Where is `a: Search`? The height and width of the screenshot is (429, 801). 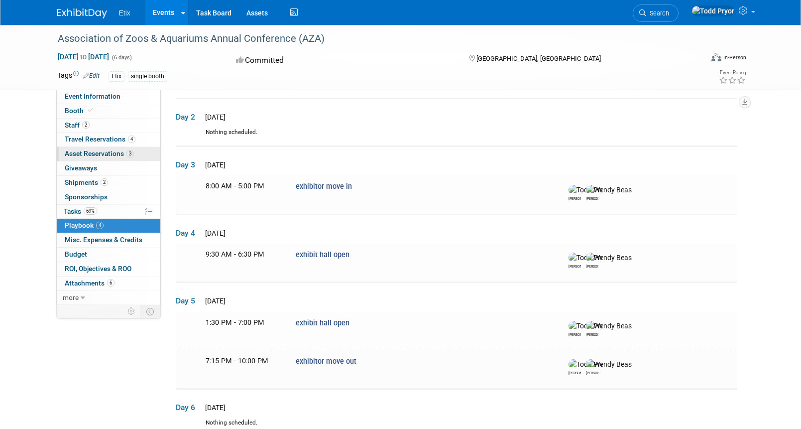
a: Search is located at coordinates (655, 13).